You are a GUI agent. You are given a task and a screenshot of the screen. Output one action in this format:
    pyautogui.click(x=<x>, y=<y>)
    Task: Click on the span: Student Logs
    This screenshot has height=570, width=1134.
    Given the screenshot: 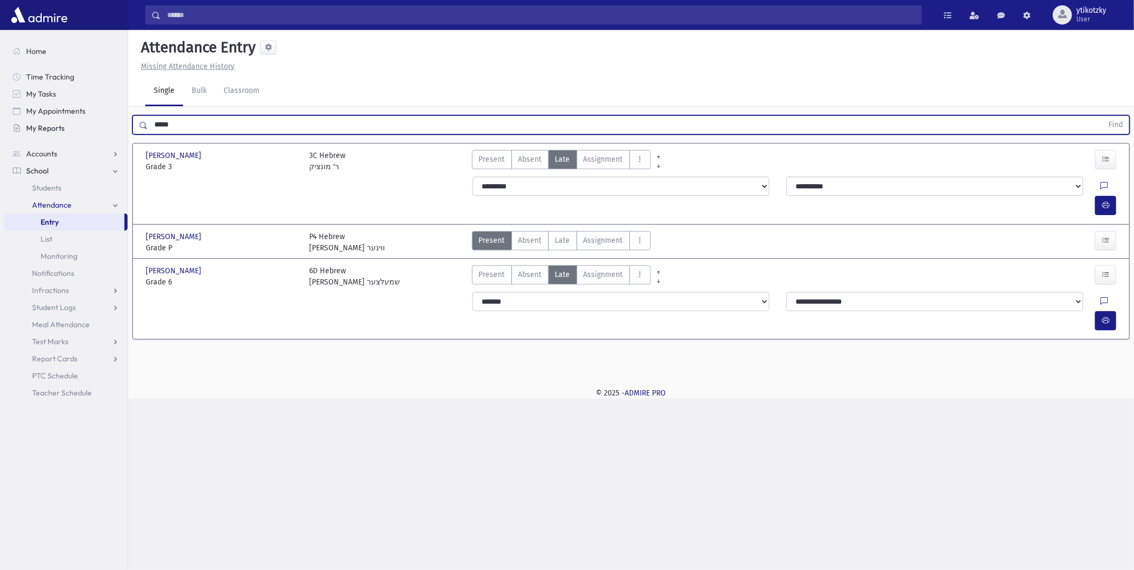 What is the action you would take?
    pyautogui.click(x=54, y=308)
    